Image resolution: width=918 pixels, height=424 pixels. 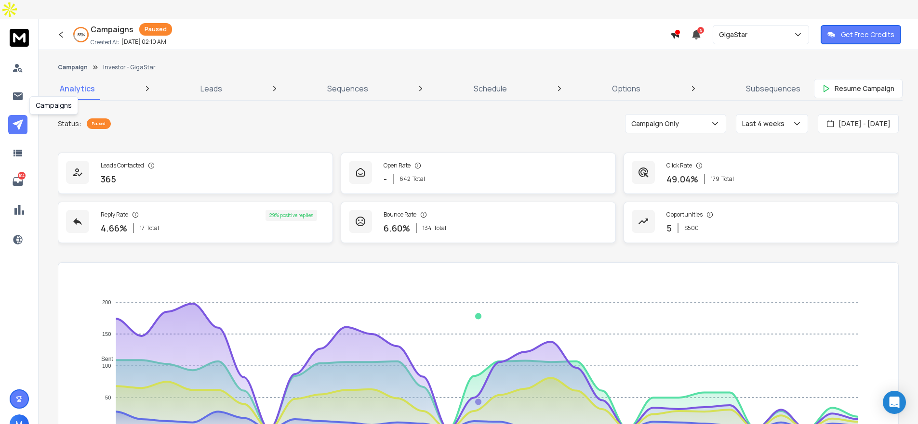 What do you see at coordinates (114, 228) in the screenshot?
I see `p: 4.66 %` at bounding box center [114, 228].